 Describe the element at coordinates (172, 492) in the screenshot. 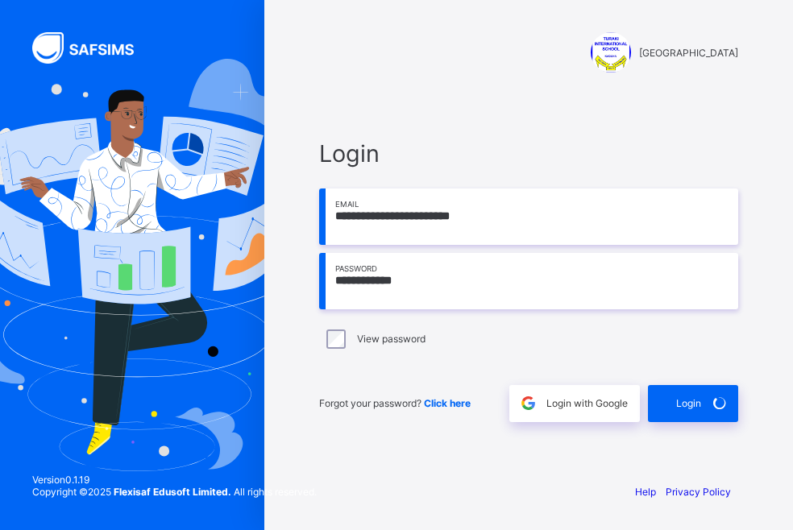

I see `strong: Flexisaf Edusoft Limited.` at that location.